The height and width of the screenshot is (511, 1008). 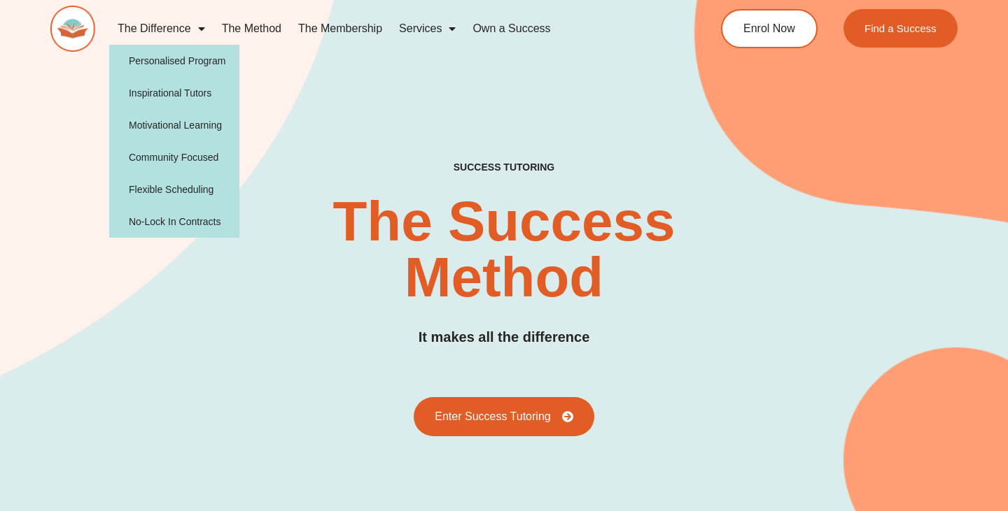 I want to click on a: The Membership, so click(x=340, y=29).